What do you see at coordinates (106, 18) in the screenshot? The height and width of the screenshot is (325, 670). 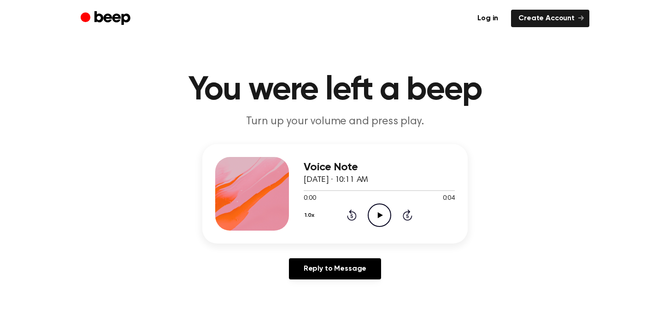 I see `a: Beep` at bounding box center [106, 18].